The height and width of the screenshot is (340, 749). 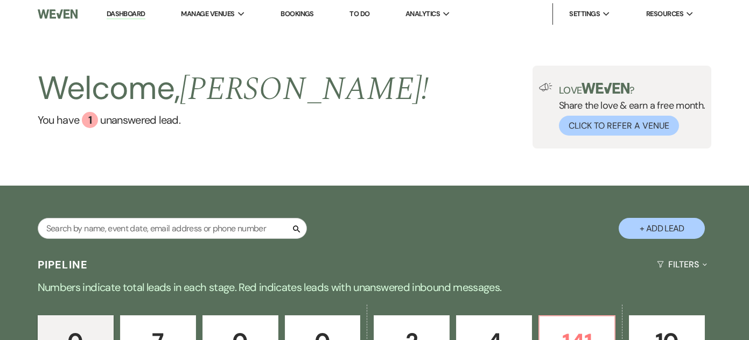 I want to click on a: Bookings, so click(x=297, y=13).